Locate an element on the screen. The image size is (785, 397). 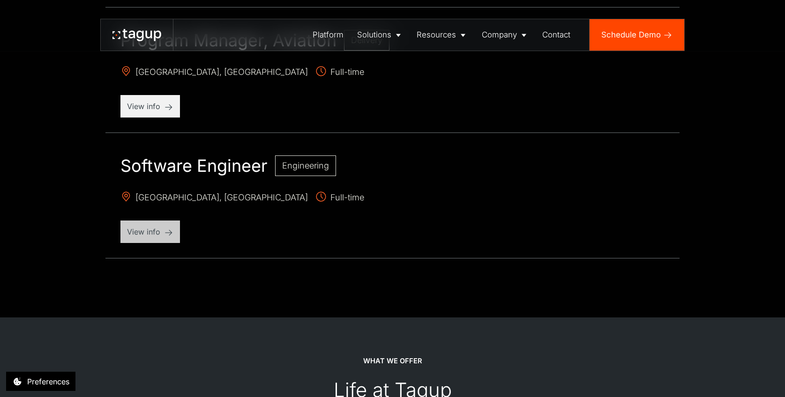
a: Schedule Demo is located at coordinates (637, 35).